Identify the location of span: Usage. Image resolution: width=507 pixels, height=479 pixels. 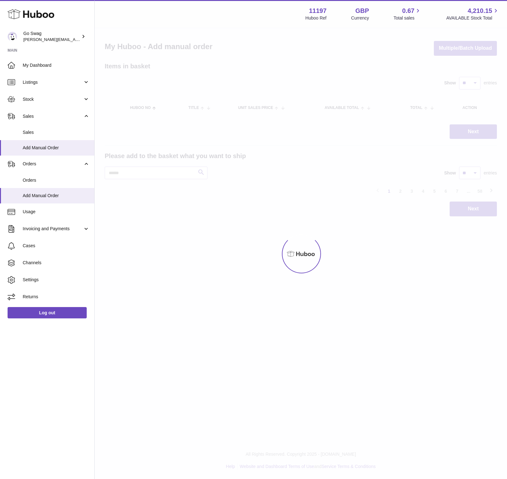
(56, 212).